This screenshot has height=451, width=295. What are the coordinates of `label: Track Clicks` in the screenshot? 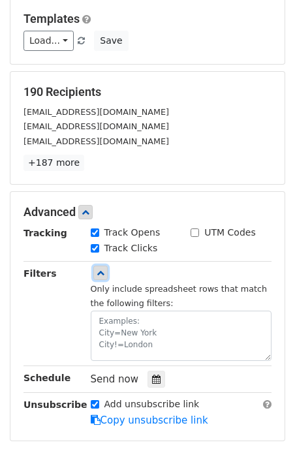 It's located at (131, 248).